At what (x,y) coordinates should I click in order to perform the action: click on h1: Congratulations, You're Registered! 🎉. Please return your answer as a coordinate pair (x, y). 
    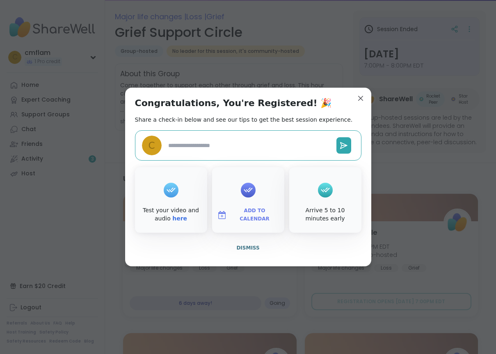
    Looking at the image, I should click on (233, 103).